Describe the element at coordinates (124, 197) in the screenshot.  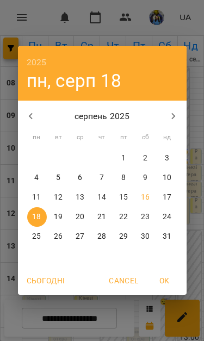
I see `button: 15` at that location.